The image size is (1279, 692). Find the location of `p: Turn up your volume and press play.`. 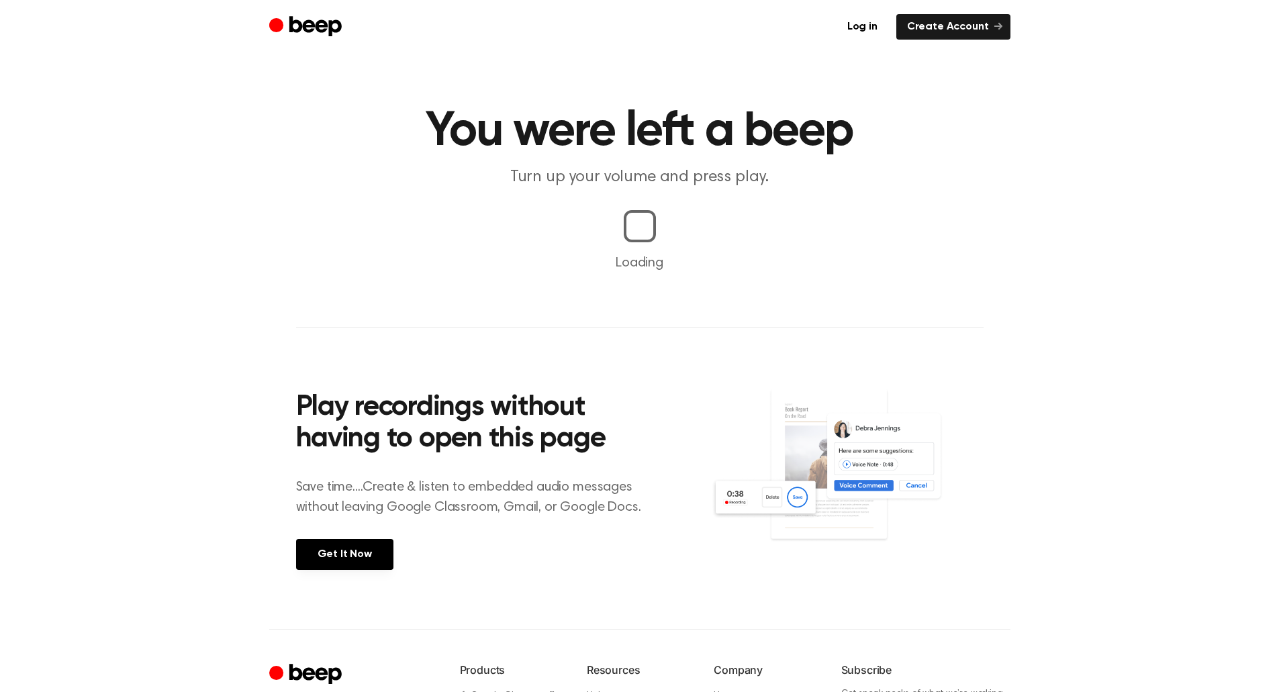

p: Turn up your volume and press play. is located at coordinates (640, 177).